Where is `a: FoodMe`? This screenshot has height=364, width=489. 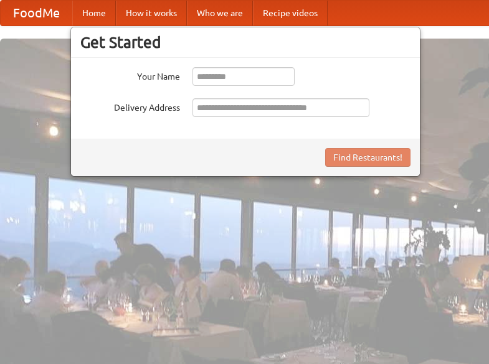
a: FoodMe is located at coordinates (36, 13).